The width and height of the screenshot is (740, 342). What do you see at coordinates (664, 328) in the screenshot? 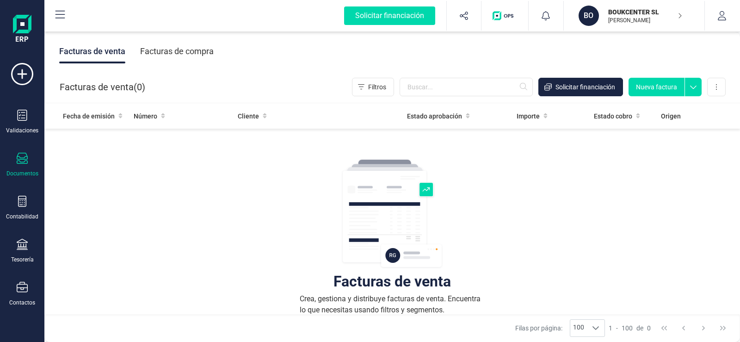
I see `button: First Page` at bounding box center [664, 328].